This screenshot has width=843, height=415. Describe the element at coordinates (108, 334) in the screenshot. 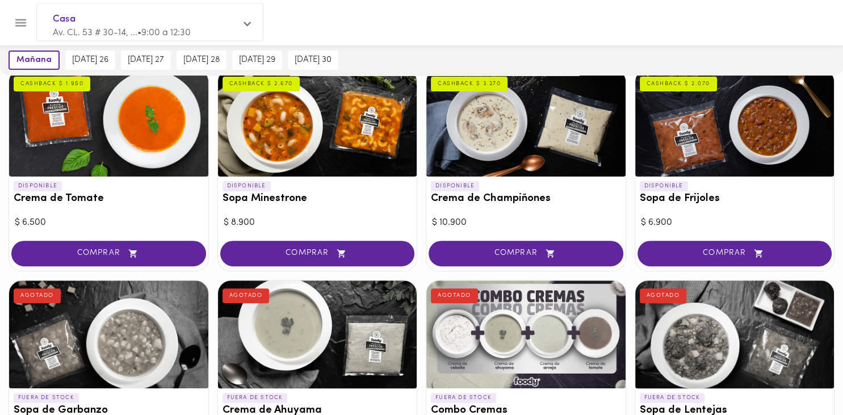

I see `div: Sopa de Garbanzo` at that location.